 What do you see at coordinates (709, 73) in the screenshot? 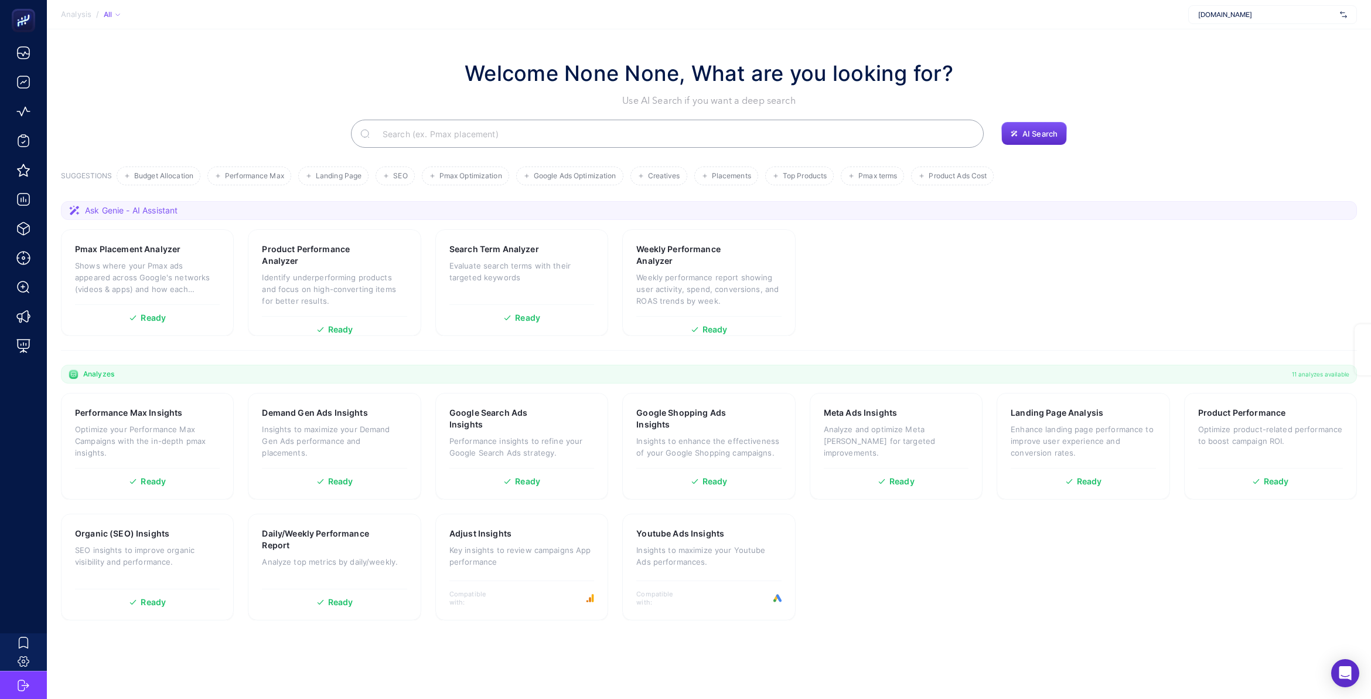
I see `h1: Welcome None None, What are you looking for?` at bounding box center [709, 73].